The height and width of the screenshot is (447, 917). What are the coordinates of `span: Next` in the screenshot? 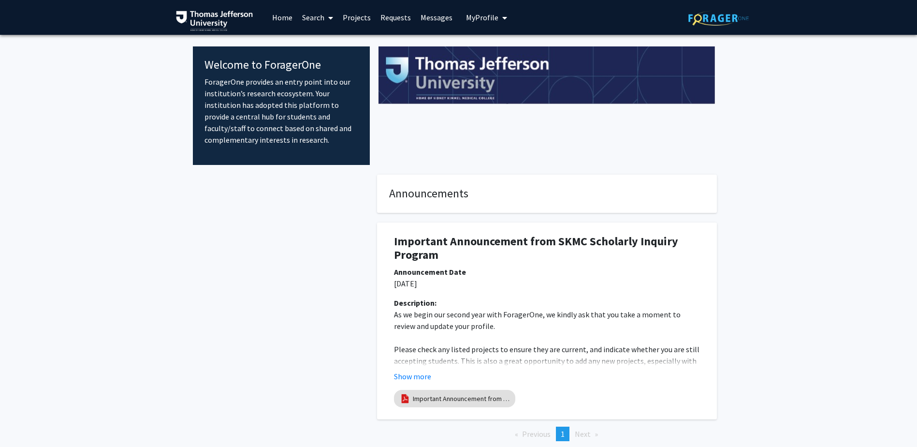 It's located at (583, 434).